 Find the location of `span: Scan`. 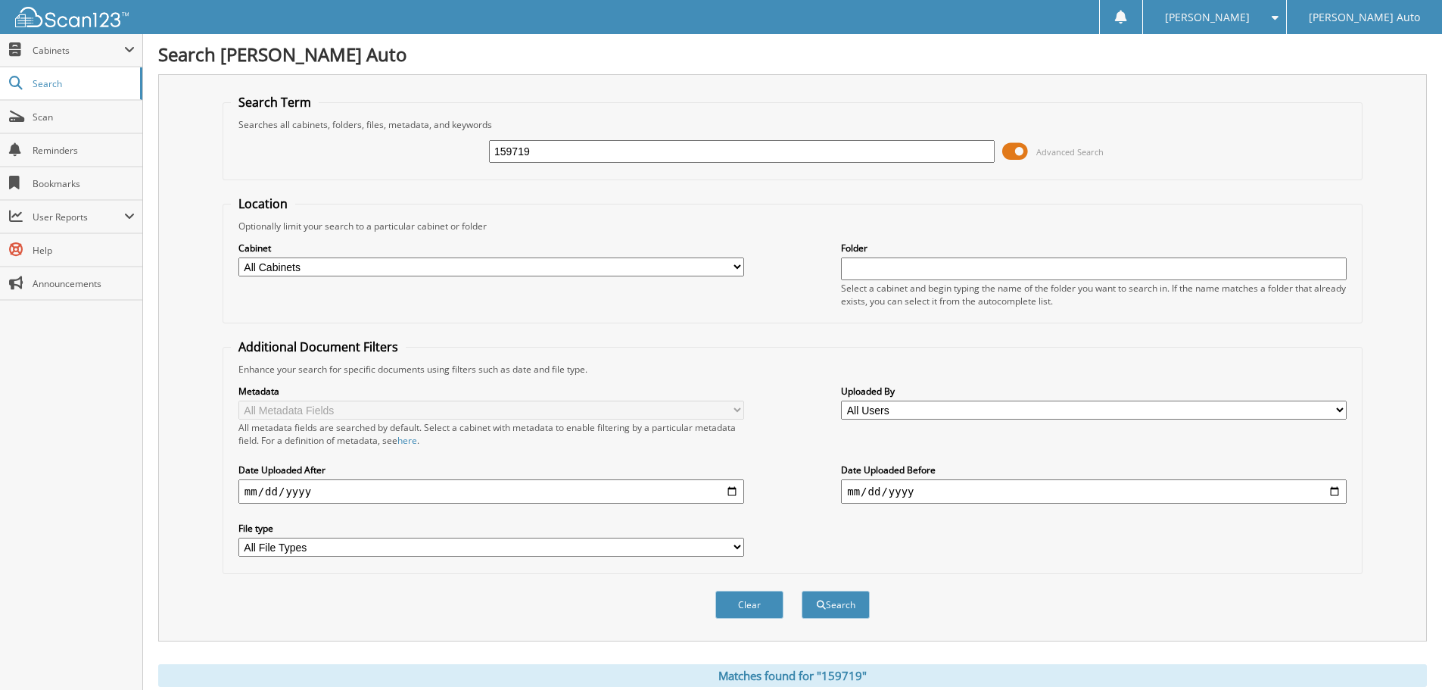

span: Scan is located at coordinates (83, 117).